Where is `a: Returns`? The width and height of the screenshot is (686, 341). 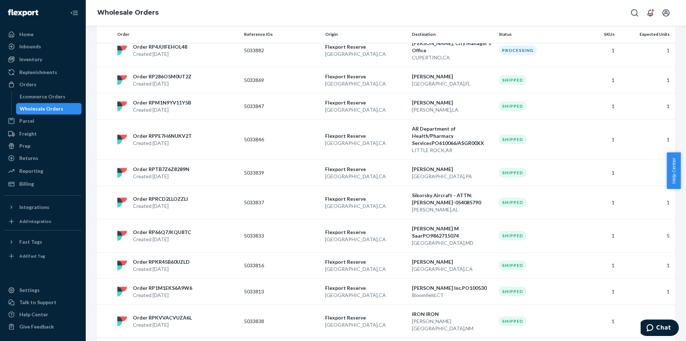
a: Returns is located at coordinates (43, 158).